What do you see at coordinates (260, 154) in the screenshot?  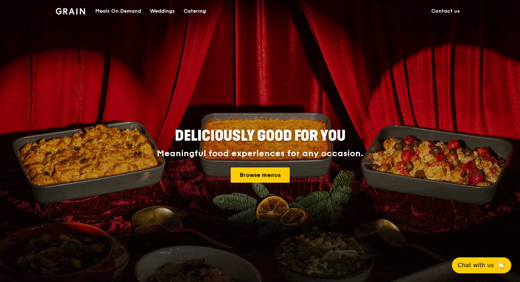 I see `div: Meaningful food experiences for any occasion.` at bounding box center [260, 154].